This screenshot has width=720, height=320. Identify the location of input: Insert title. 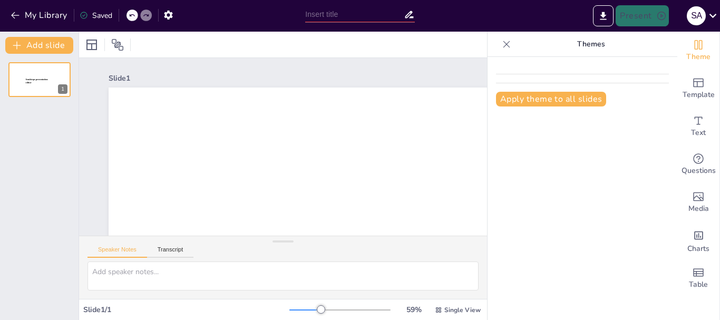
(354, 14).